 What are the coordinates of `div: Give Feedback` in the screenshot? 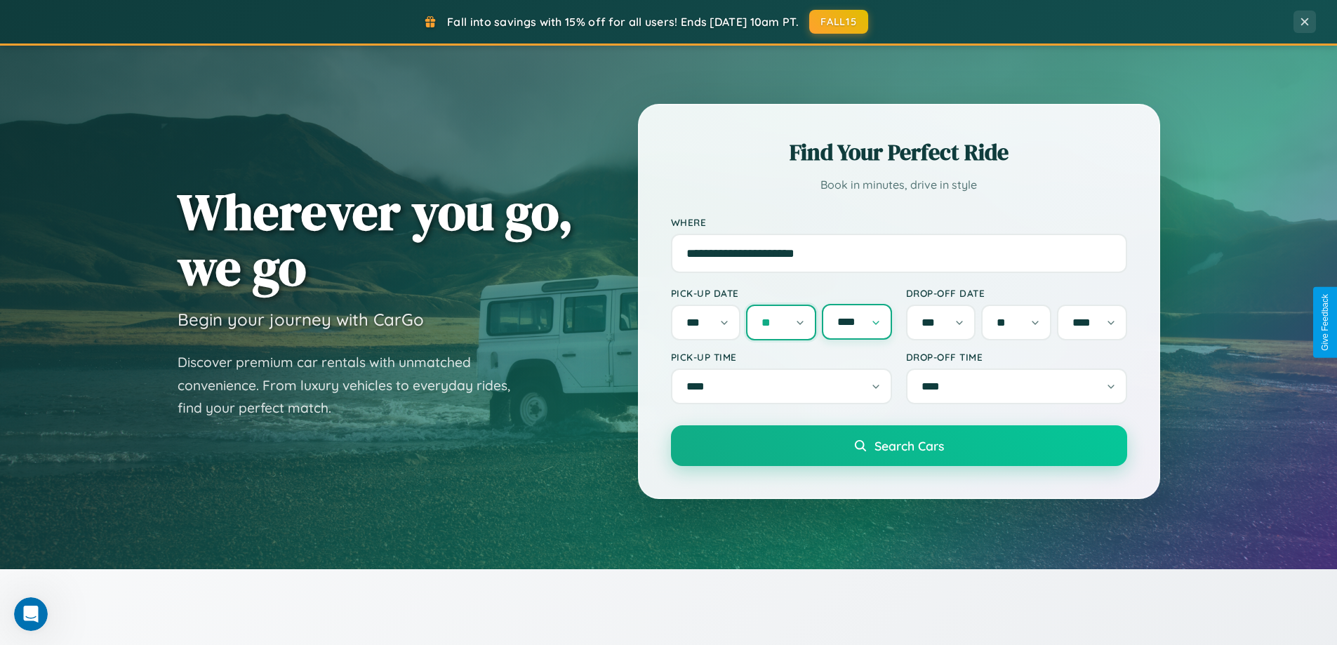 It's located at (1325, 322).